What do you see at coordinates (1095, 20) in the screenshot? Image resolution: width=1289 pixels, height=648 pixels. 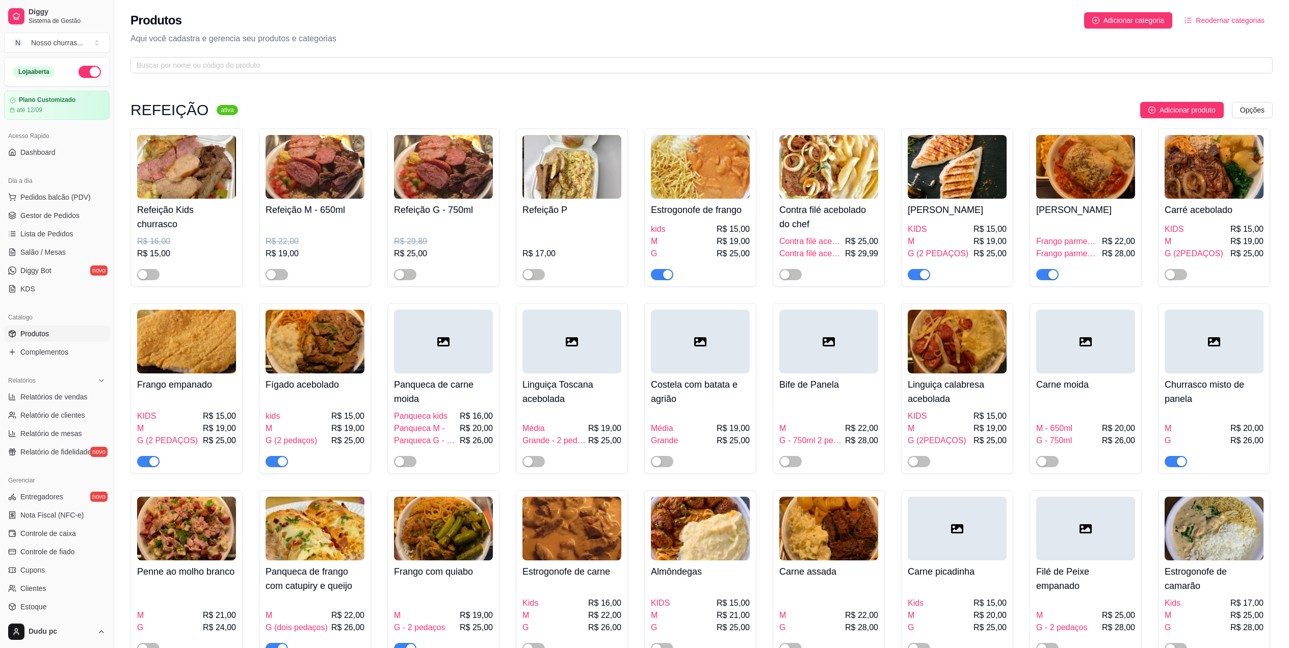 I see `span: plus-circle` at bounding box center [1095, 20].